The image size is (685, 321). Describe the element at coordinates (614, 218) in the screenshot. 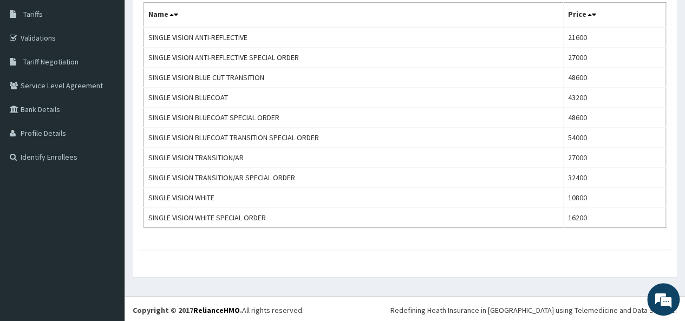

I see `td: 16200` at that location.